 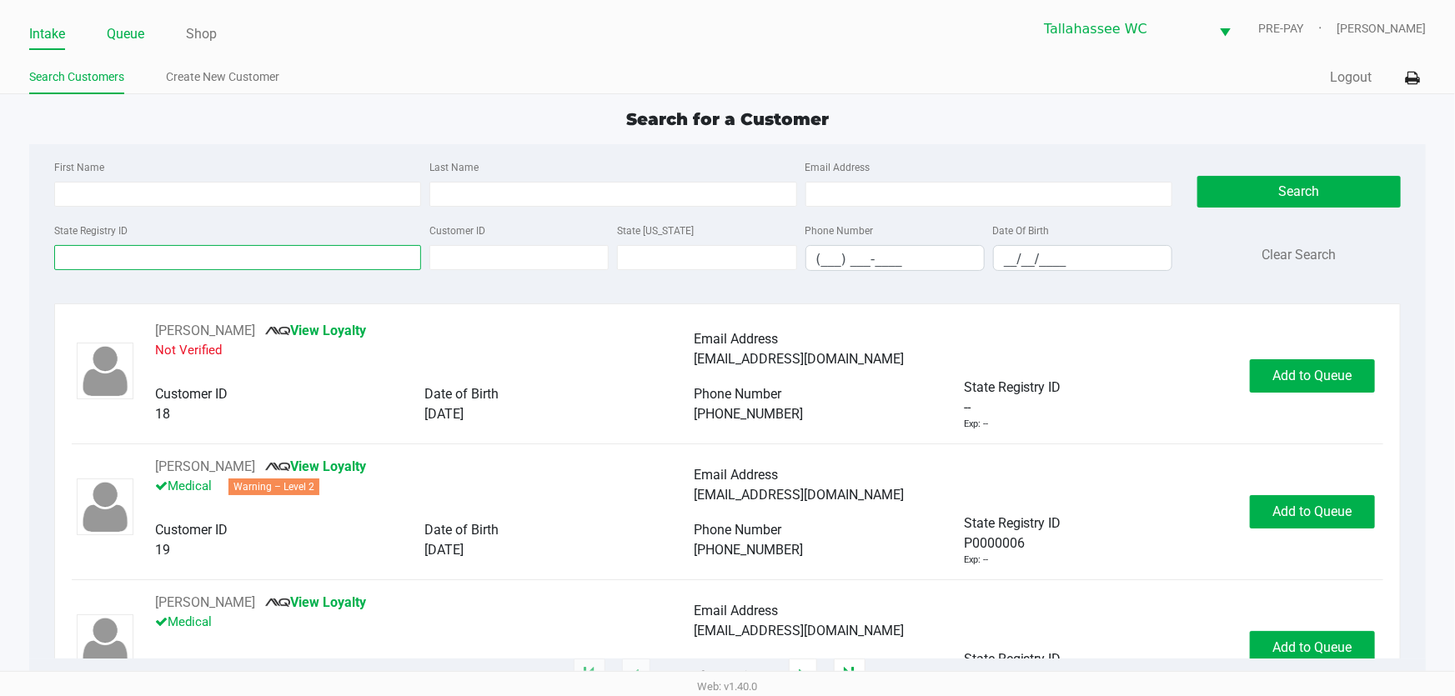 What do you see at coordinates (840, 231) in the screenshot?
I see `label: Phone Number` at bounding box center [840, 231].